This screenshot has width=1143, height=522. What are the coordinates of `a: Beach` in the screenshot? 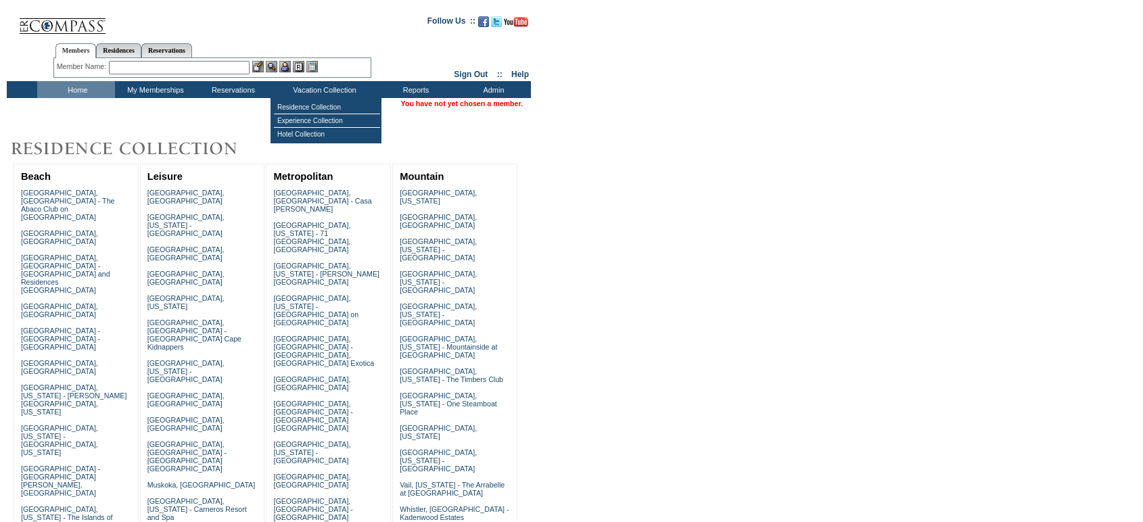 It's located at (36, 177).